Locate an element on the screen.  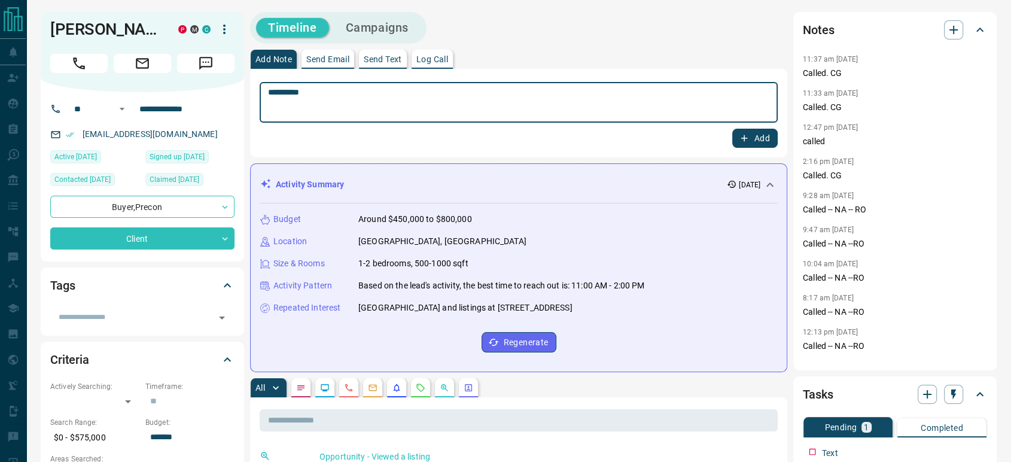
div: mrloft.ca is located at coordinates (194, 29).